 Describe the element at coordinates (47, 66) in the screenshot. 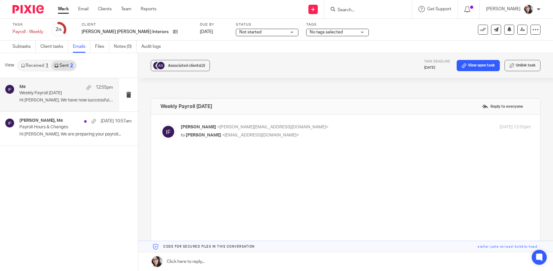

I see `div: 1` at that location.